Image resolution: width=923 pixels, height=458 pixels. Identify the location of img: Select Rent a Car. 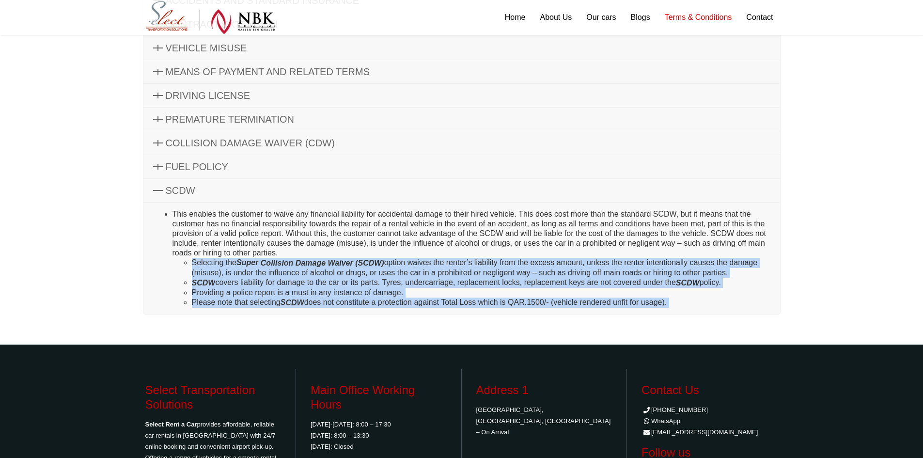
(210, 17).